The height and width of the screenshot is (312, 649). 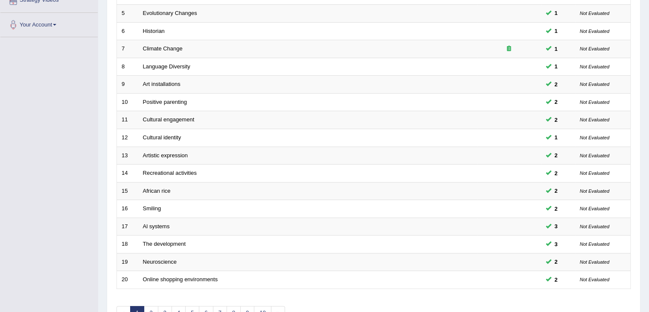 What do you see at coordinates (152, 208) in the screenshot?
I see `a: Smiling` at bounding box center [152, 208].